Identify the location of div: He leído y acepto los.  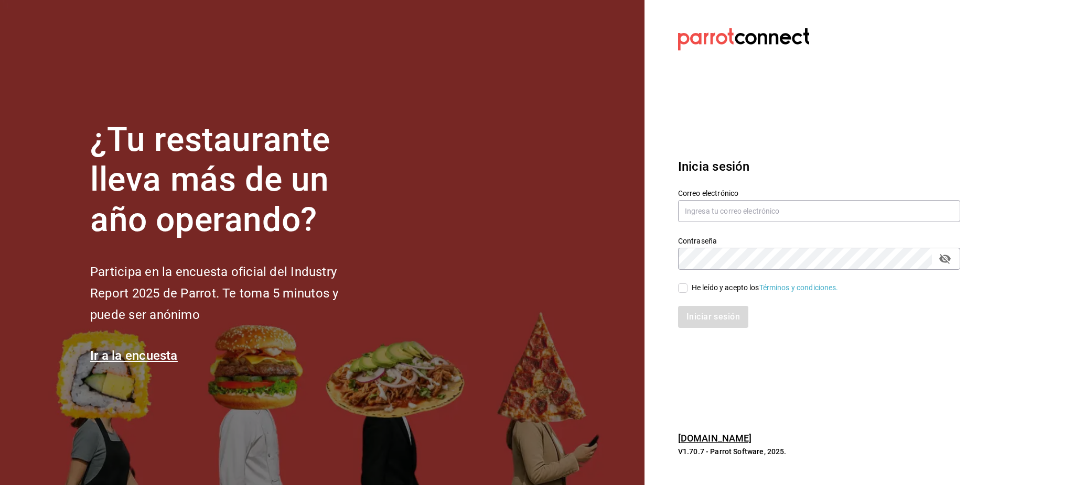
(765, 288).